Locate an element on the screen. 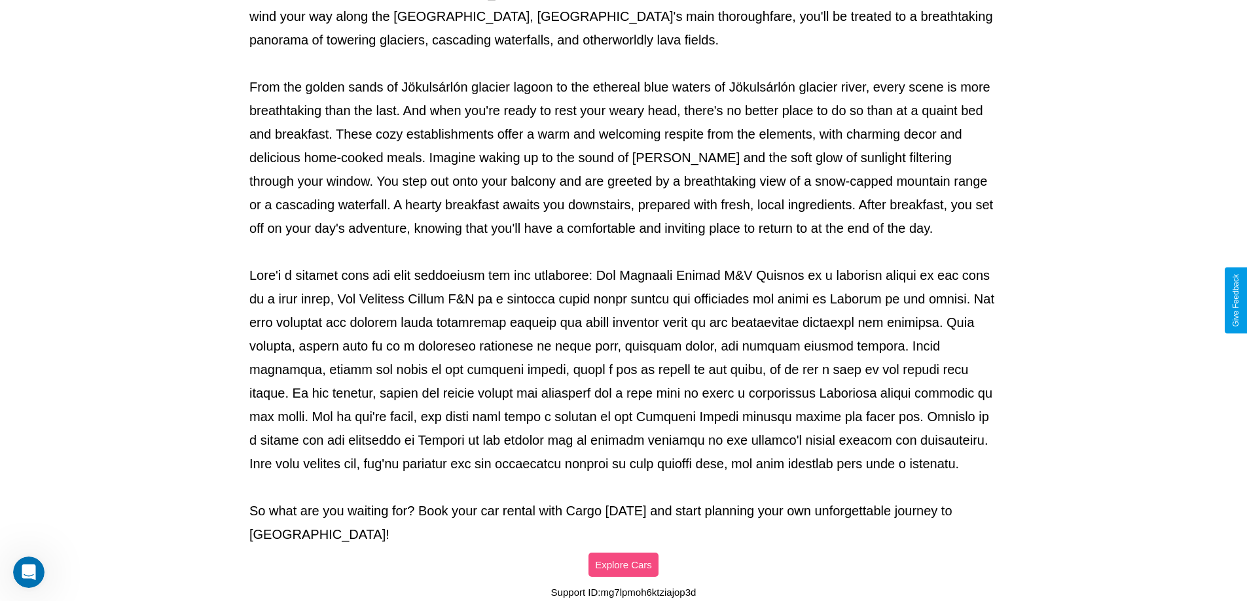  button: Explore Cars is located at coordinates (623, 565).